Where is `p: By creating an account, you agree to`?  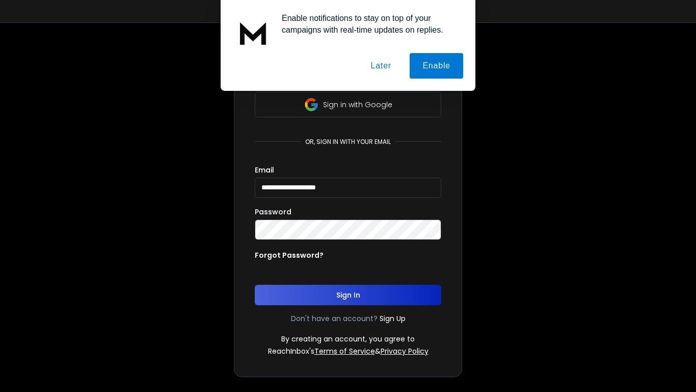 p: By creating an account, you agree to is located at coordinates (348, 339).